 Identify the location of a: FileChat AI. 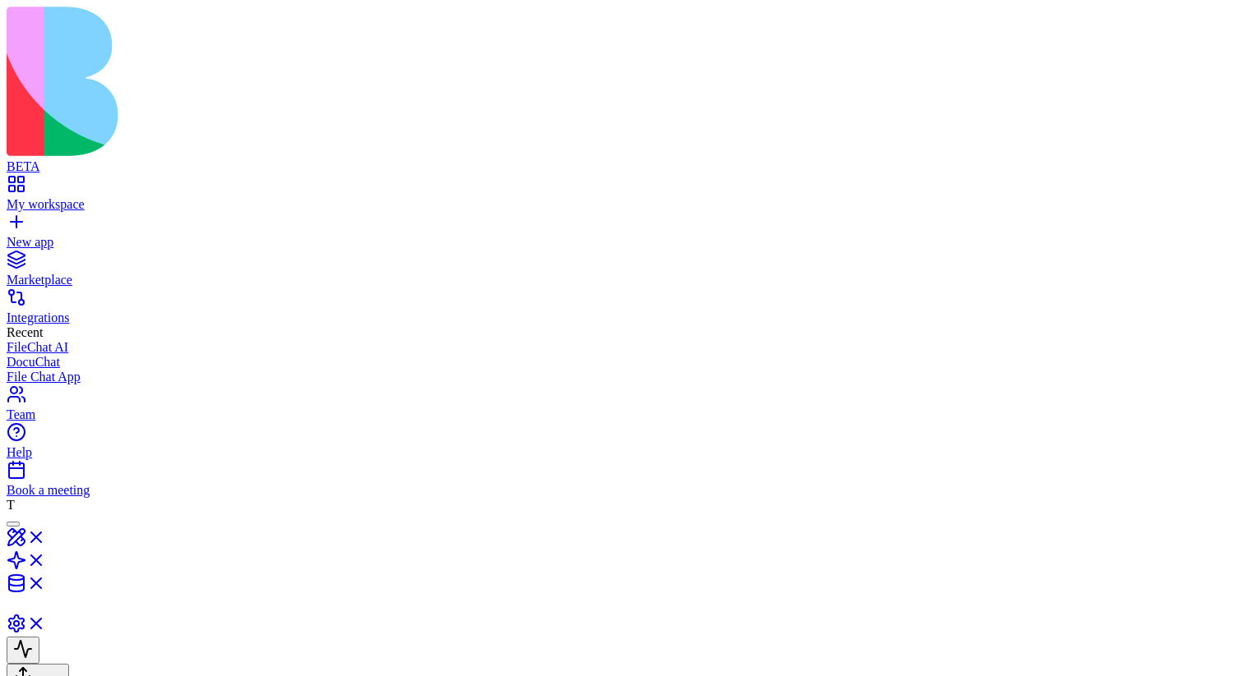
(621, 348).